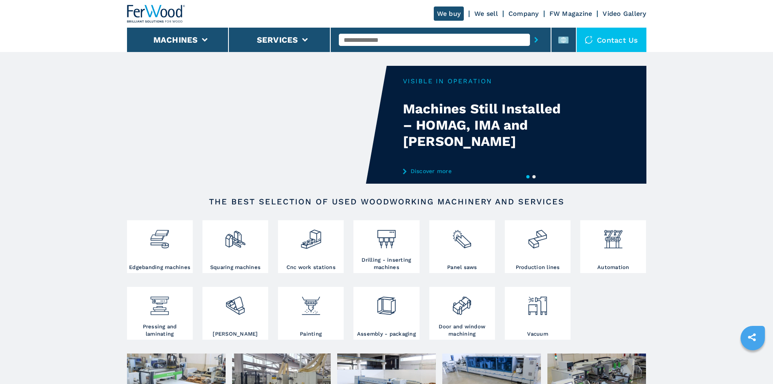 The width and height of the screenshot is (773, 384). Describe the element at coordinates (528, 177) in the screenshot. I see `button: 1` at that location.